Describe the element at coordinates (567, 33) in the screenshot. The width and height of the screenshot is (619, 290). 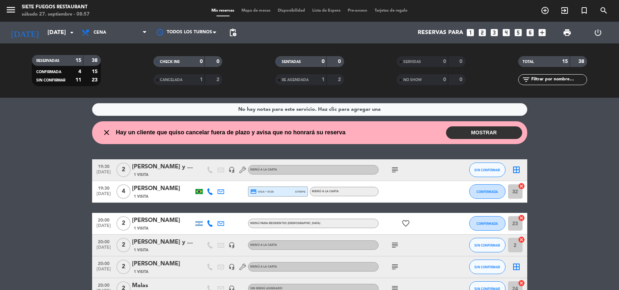
I see `span: print` at that location.